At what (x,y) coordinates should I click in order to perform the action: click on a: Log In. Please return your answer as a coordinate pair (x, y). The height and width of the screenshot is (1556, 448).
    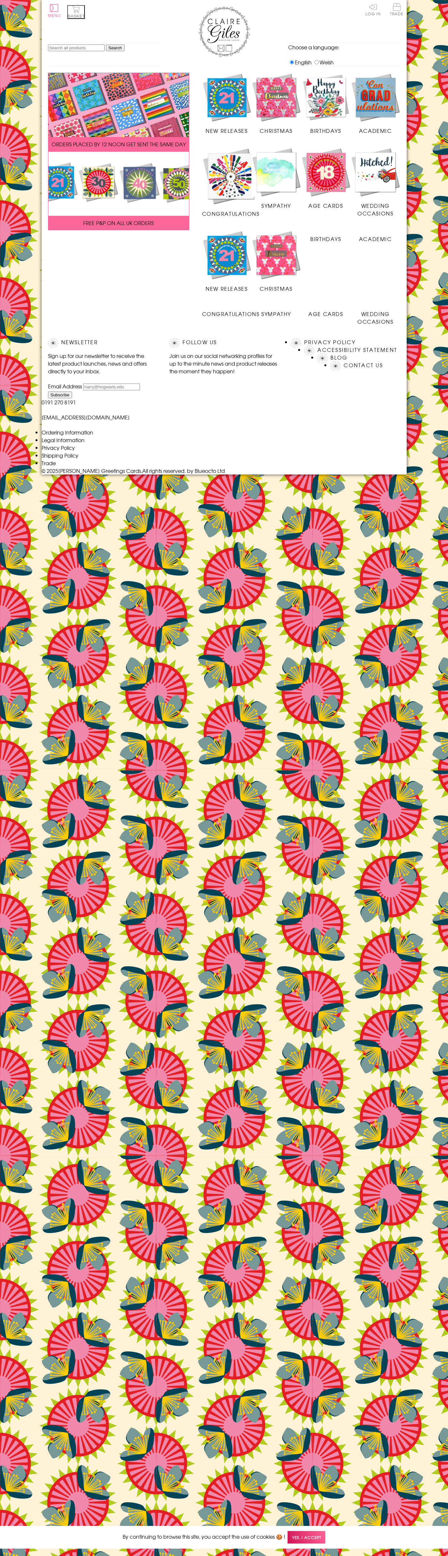
    Looking at the image, I should click on (373, 9).